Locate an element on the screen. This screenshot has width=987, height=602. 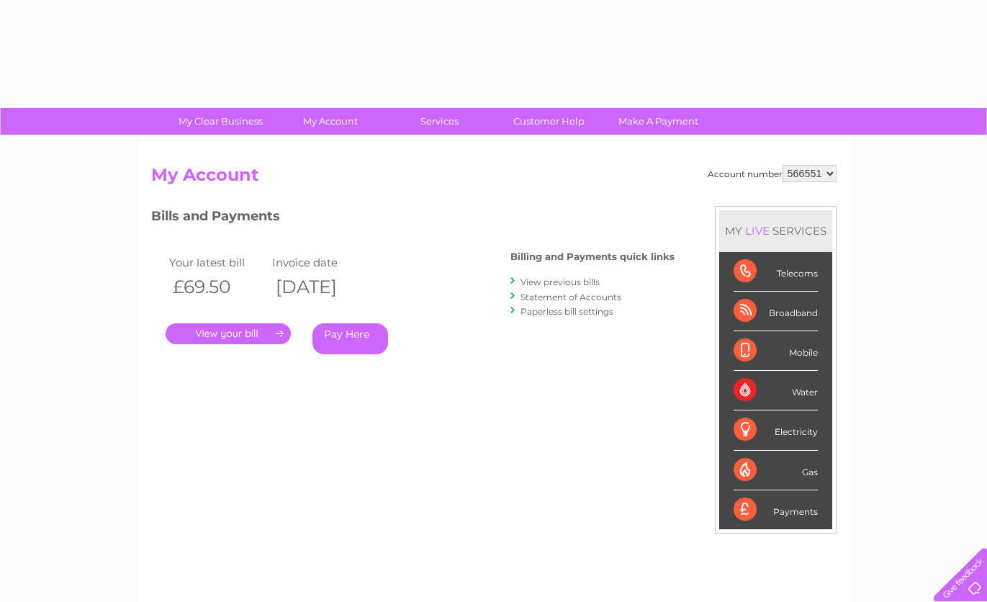
th: £69.50 is located at coordinates (217, 286).